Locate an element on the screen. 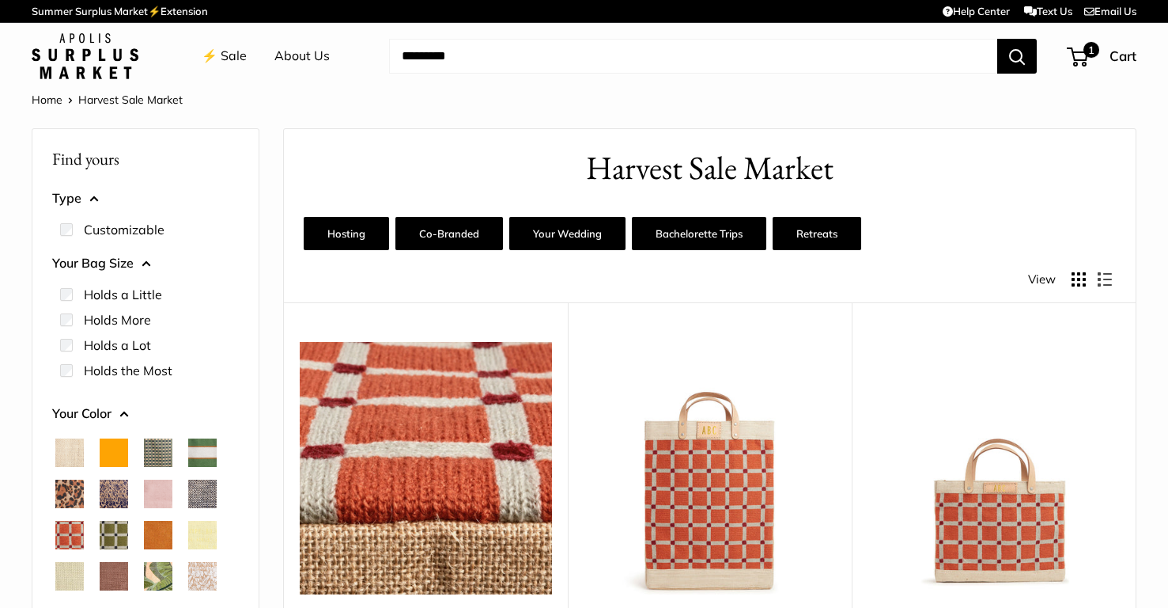 Image resolution: width=1168 pixels, height=608 pixels. button: White Porcelain is located at coordinates (203, 576).